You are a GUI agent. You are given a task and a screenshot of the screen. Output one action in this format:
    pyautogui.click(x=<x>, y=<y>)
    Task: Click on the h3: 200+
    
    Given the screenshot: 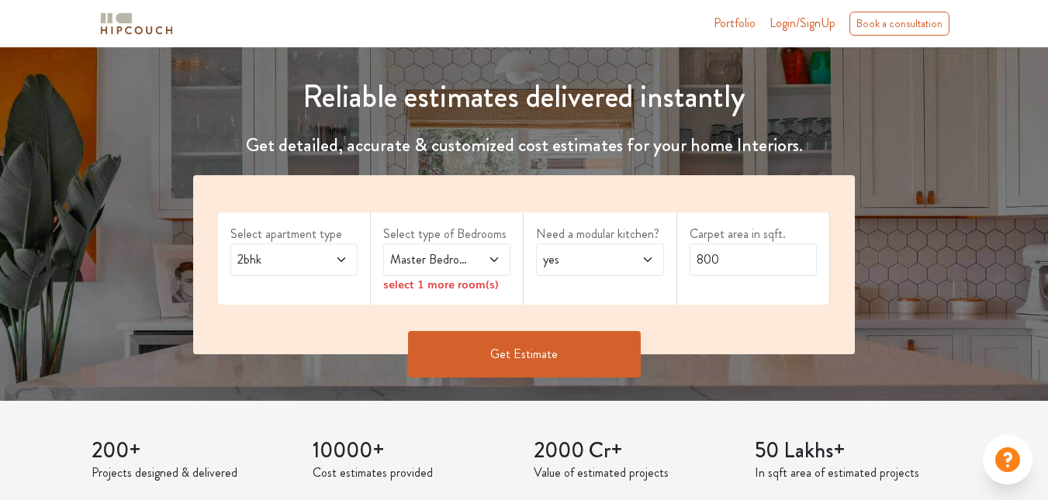 What is the action you would take?
    pyautogui.click(x=192, y=451)
    